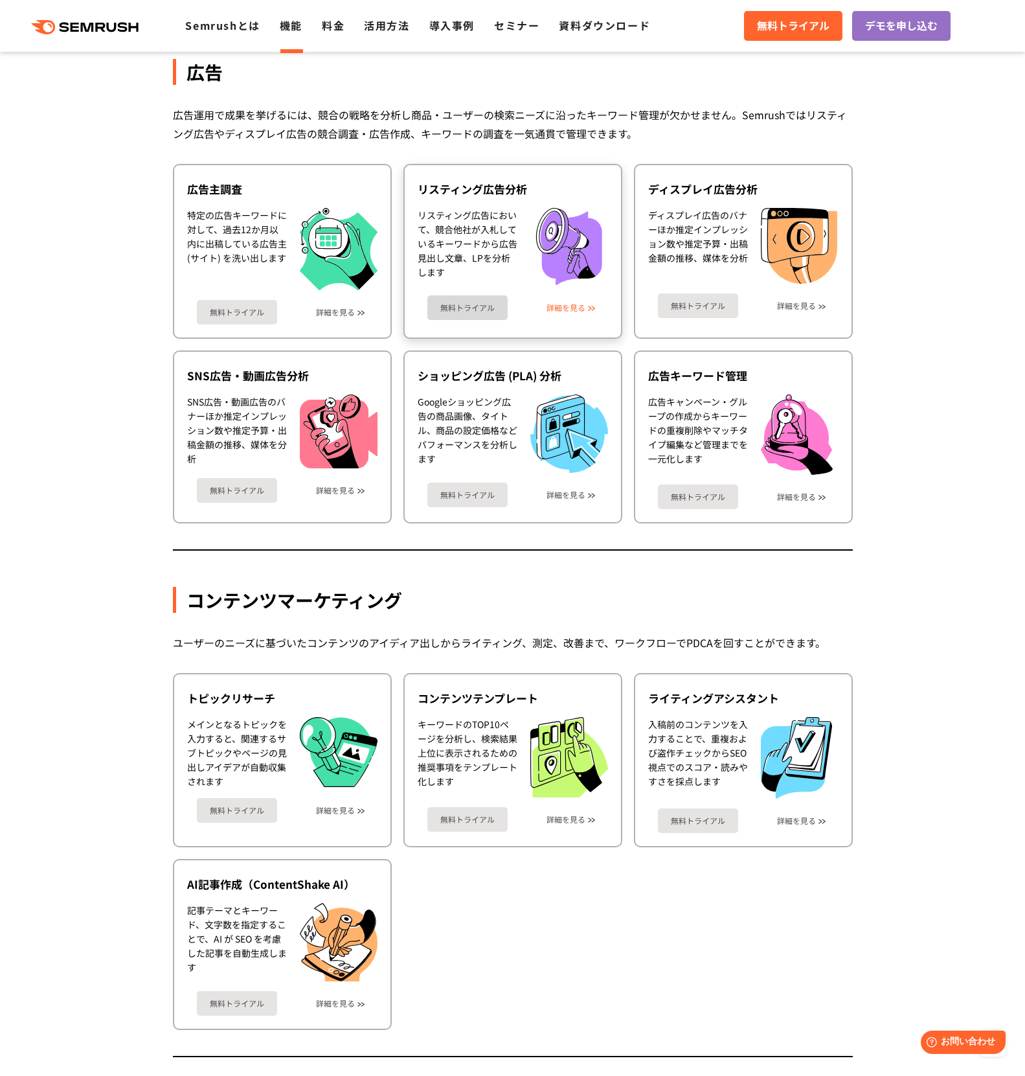 Image resolution: width=1025 pixels, height=1076 pixels. Describe the element at coordinates (468, 247) in the screenshot. I see `div: リスティング広告において、競合他社が入札しているキーワードから広告見出し文章、LPを分析します` at that location.